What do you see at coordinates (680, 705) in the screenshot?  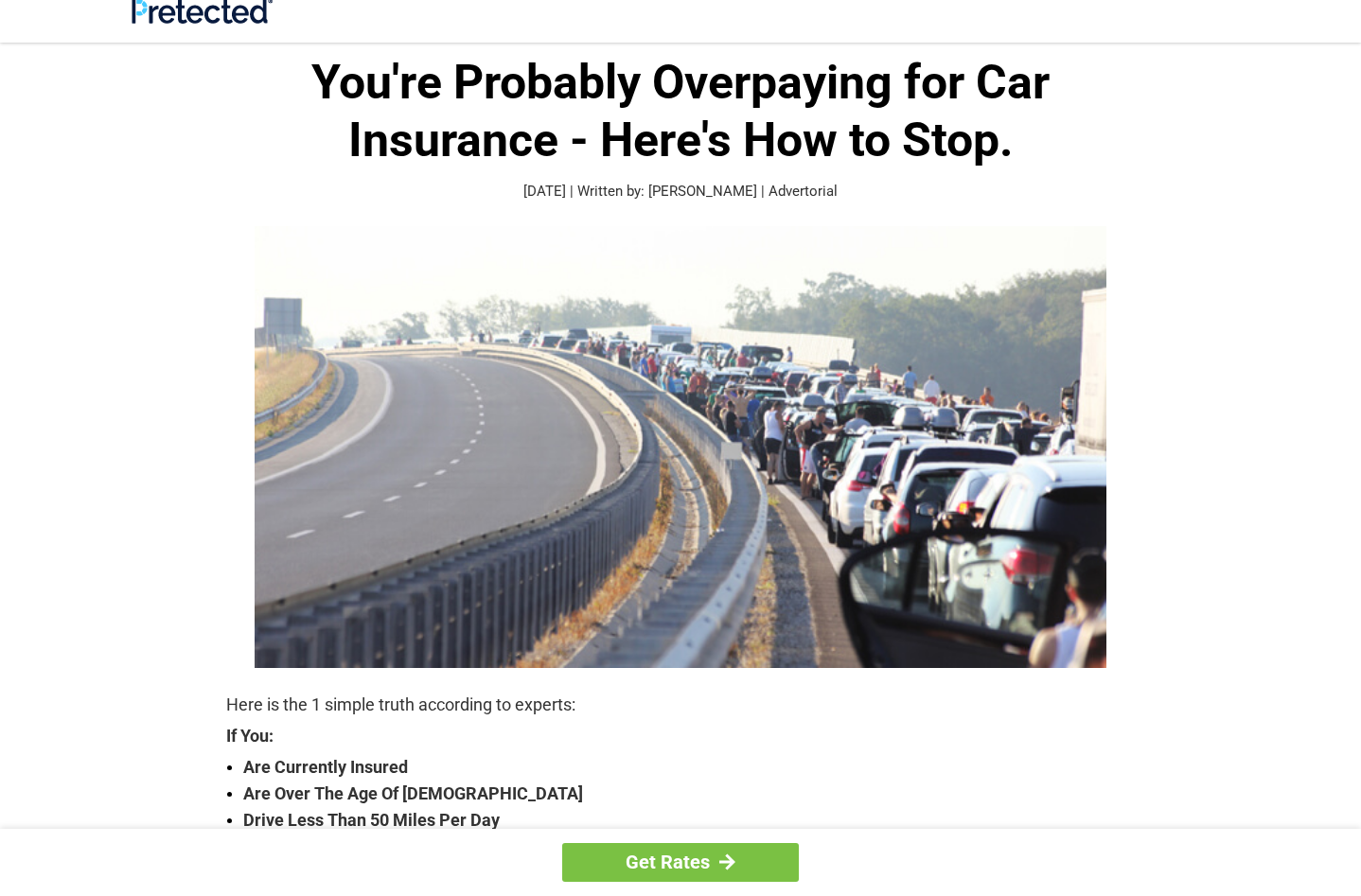 I see `p: Here is the 1 simple truth according to experts:` at bounding box center [680, 705].